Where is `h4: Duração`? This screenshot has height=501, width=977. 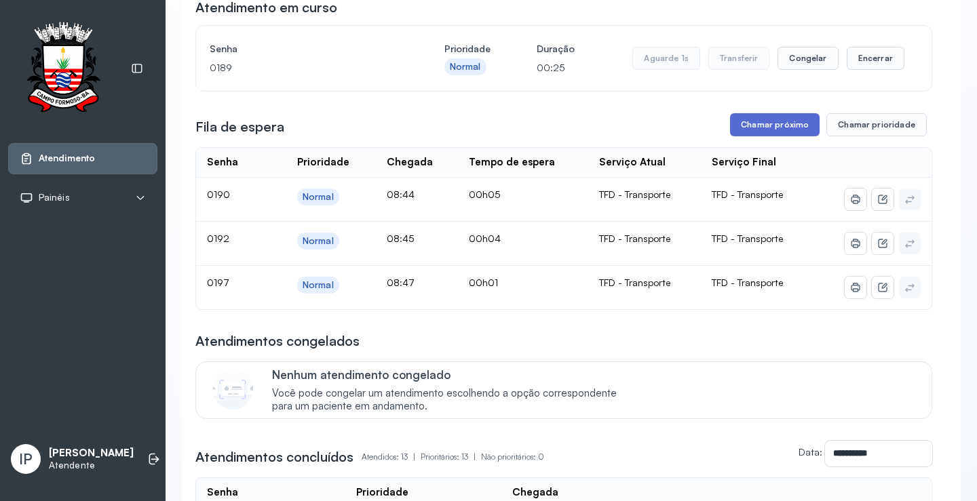
h4: Duração is located at coordinates (556, 49).